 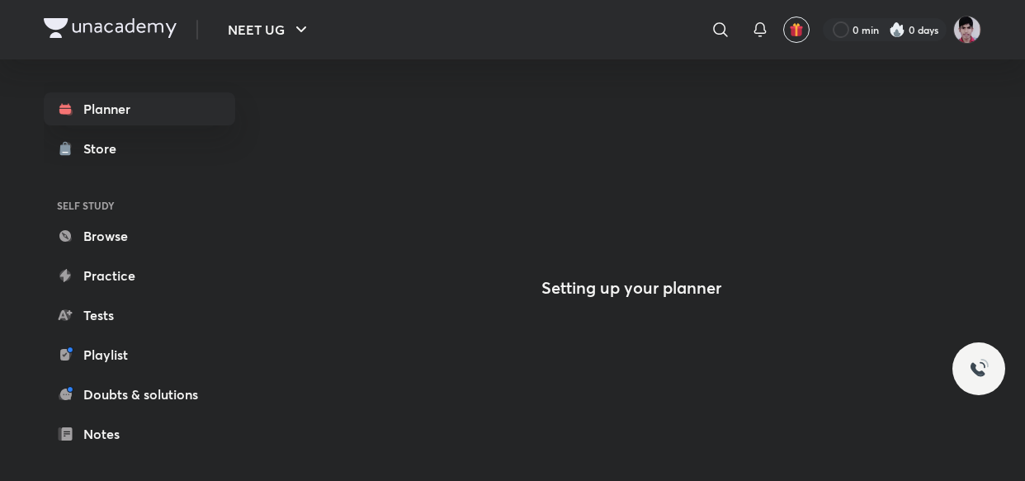 What do you see at coordinates (140, 355) in the screenshot?
I see `a: Playlist` at bounding box center [140, 355].